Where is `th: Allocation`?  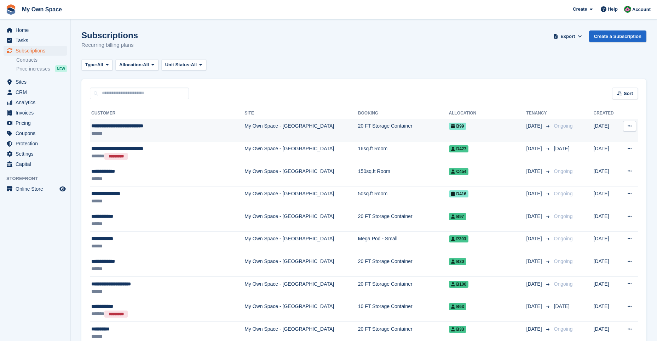
th: Allocation is located at coordinates (488, 113).